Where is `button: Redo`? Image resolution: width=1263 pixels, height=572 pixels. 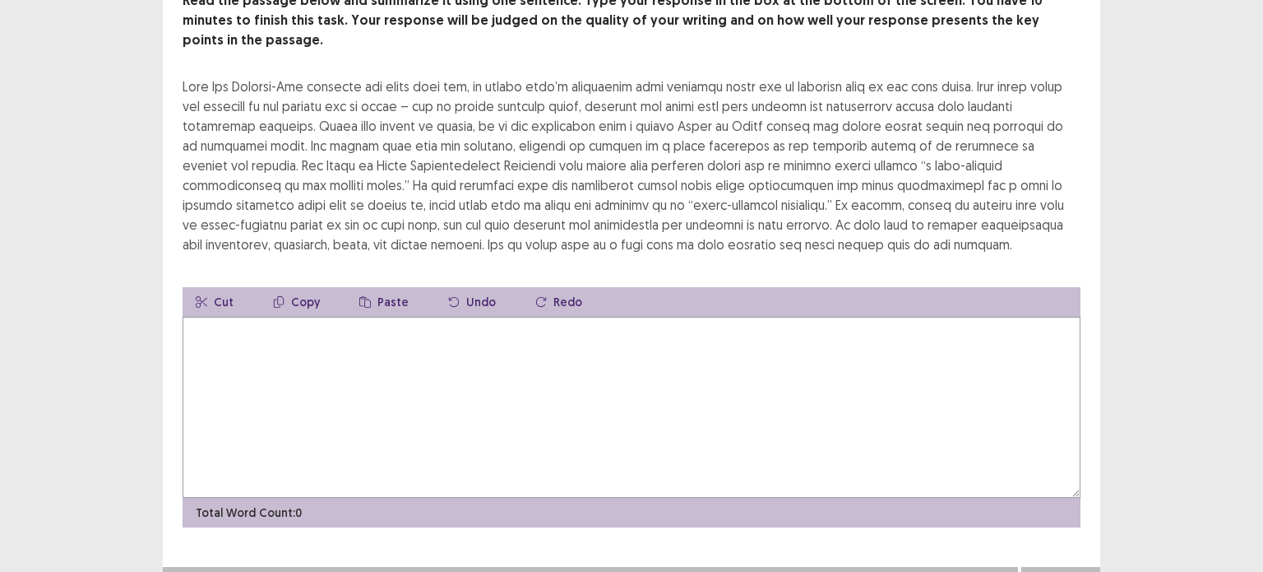 button: Redo is located at coordinates (559, 302).